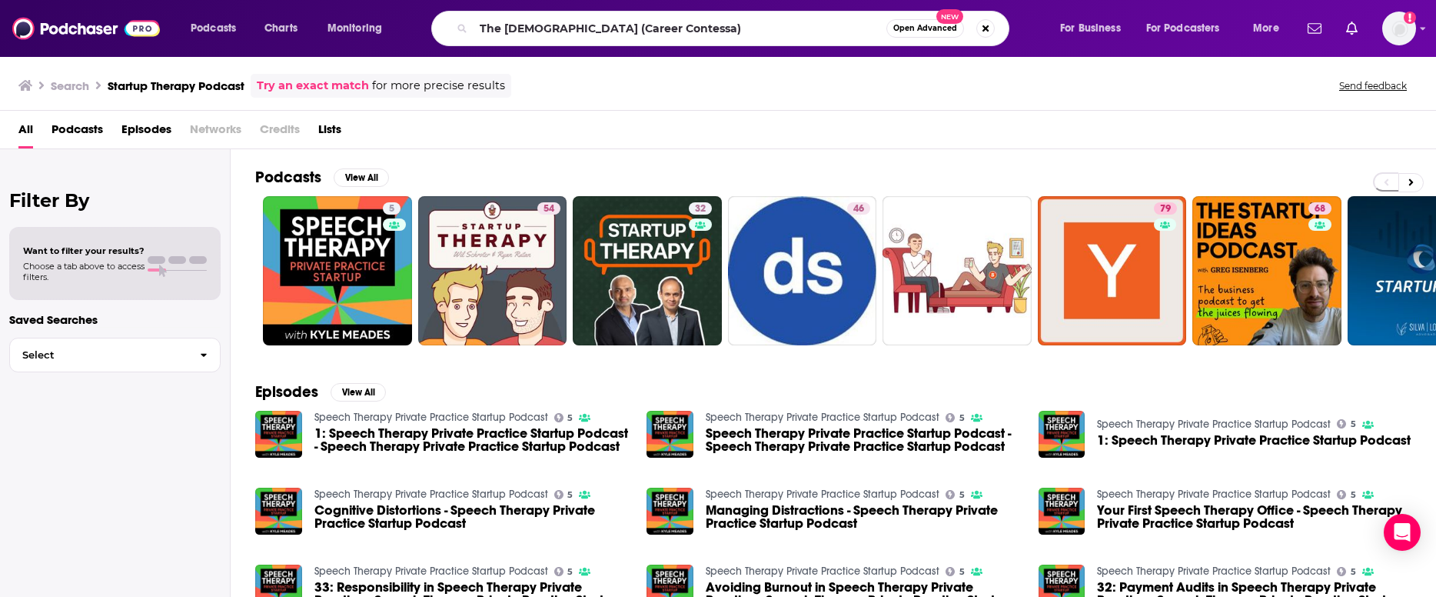 Image resolution: width=1436 pixels, height=597 pixels. Describe the element at coordinates (863, 440) in the screenshot. I see `span: Speech Therapy Private Practice Startup Podcast - Speech Therapy Private Practice Startup Podcast` at that location.